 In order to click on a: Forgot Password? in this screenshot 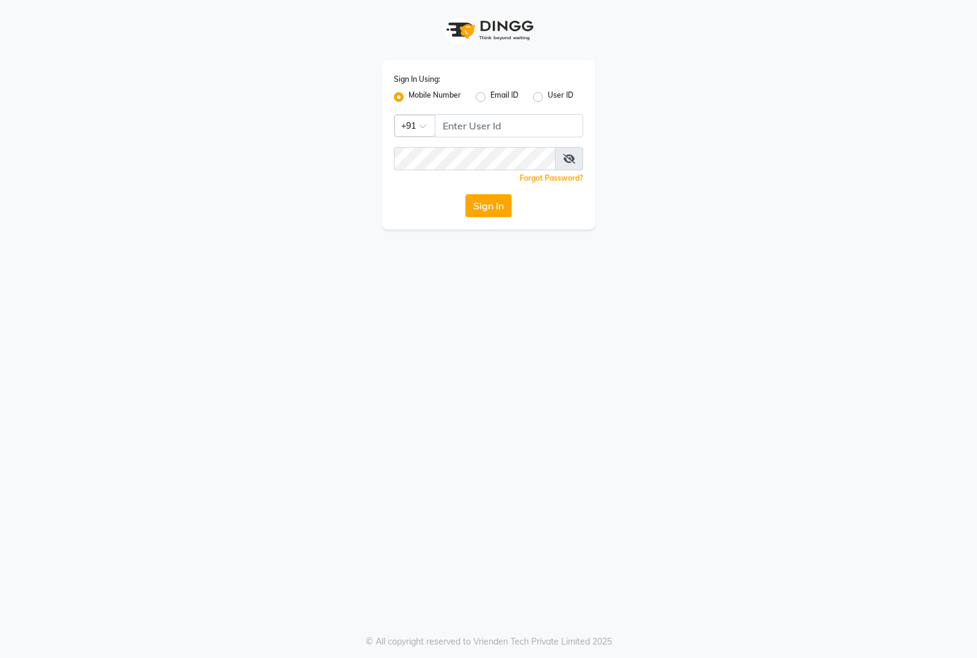, I will do `click(552, 178)`.